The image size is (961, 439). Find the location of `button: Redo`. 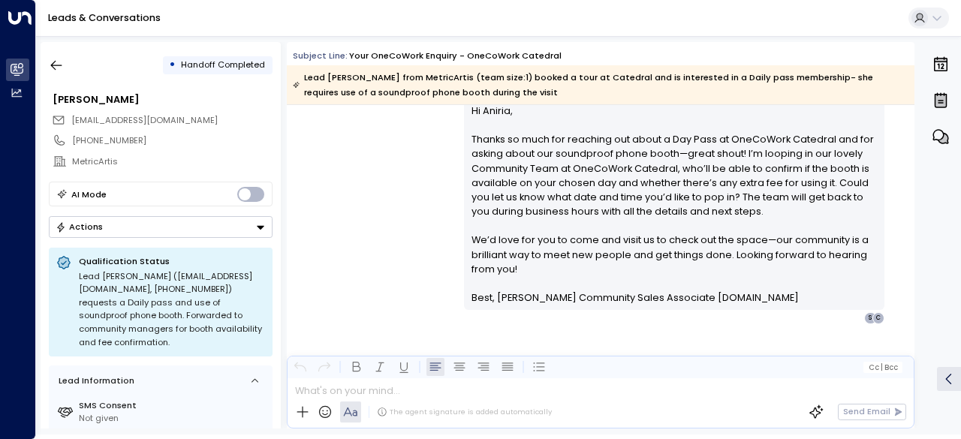

button: Redo is located at coordinates (324, 367).